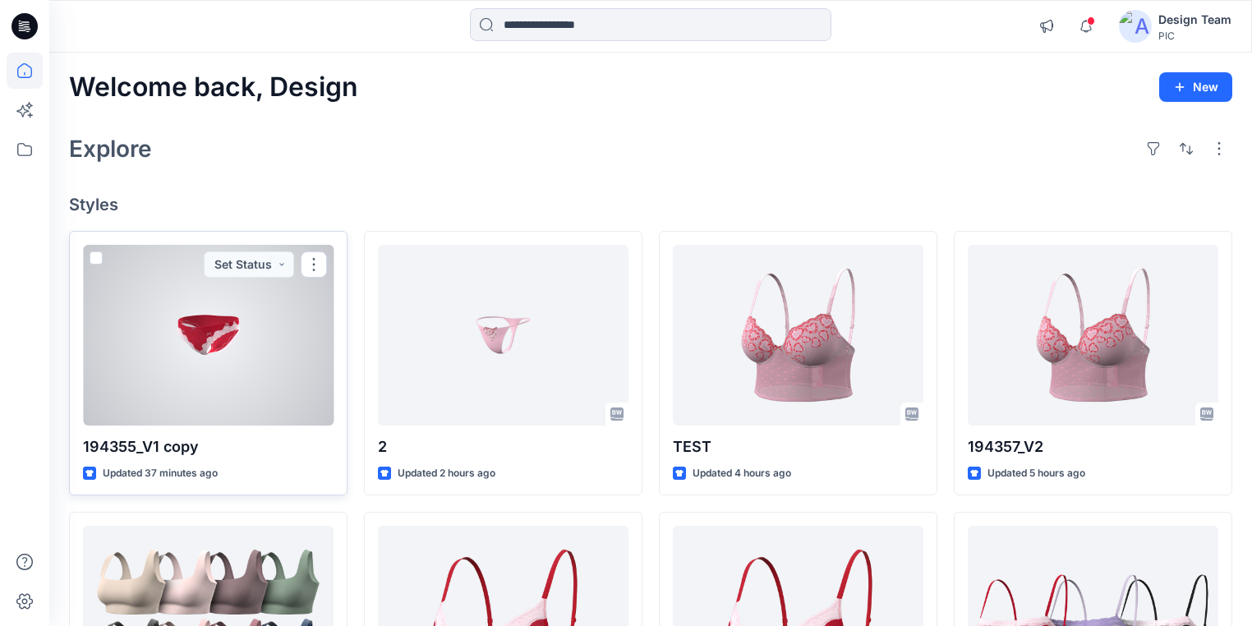  What do you see at coordinates (503, 335) in the screenshot?
I see `a: 2` at bounding box center [503, 335].